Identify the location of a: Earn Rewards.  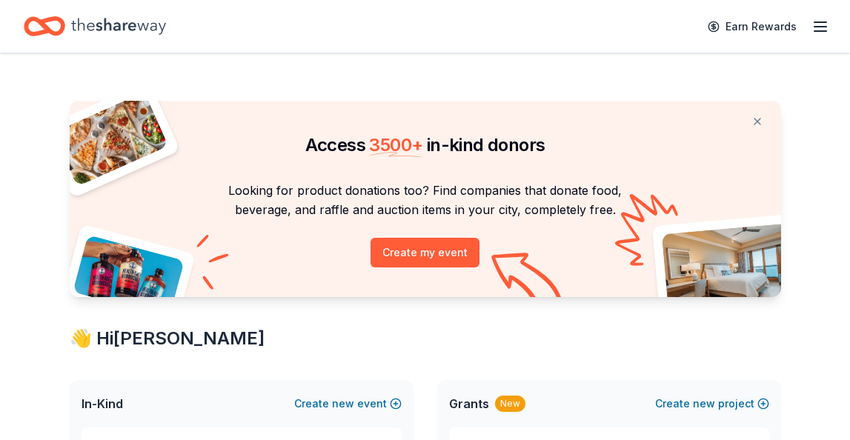
(752, 27).